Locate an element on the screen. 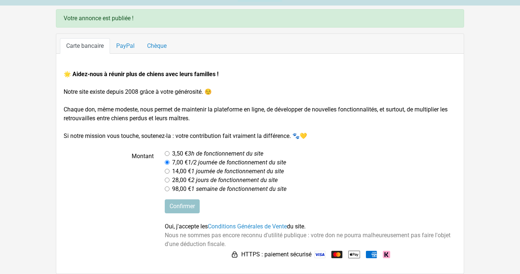  label: 7,00 € is located at coordinates (229, 163).